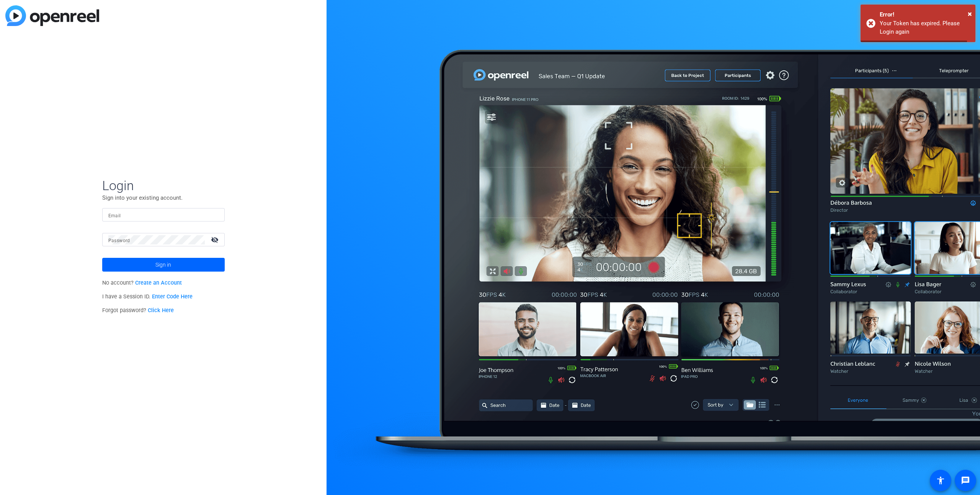 This screenshot has width=980, height=495. Describe the element at coordinates (52, 16) in the screenshot. I see `img: blue-gradient.svg` at that location.